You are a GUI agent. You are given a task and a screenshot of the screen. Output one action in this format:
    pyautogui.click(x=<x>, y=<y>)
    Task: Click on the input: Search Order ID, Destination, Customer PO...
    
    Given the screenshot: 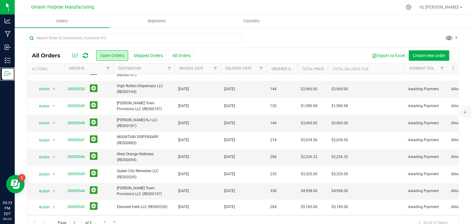 What is the action you would take?
    pyautogui.click(x=135, y=38)
    